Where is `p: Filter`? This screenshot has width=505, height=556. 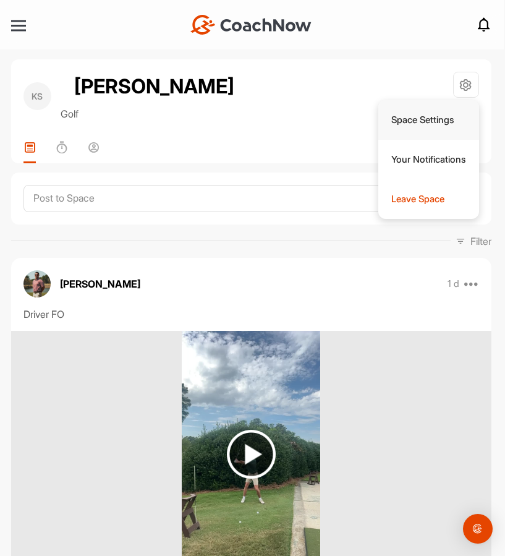
p: Filter is located at coordinates (481, 241).